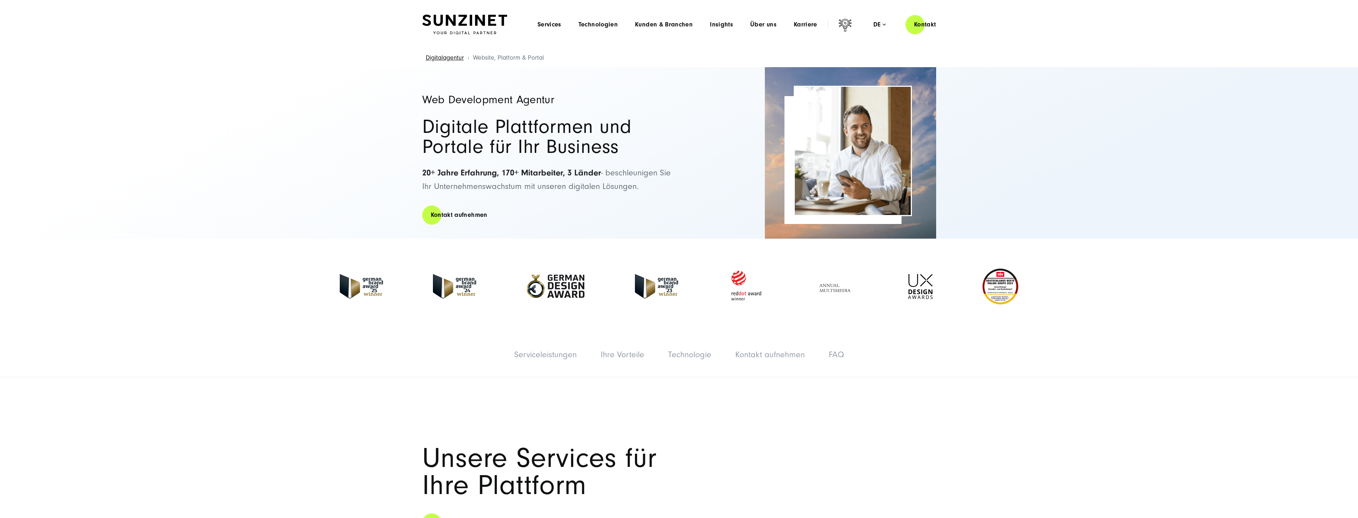 This screenshot has height=518, width=1358. Describe the element at coordinates (598, 25) in the screenshot. I see `a: Technologien` at that location.